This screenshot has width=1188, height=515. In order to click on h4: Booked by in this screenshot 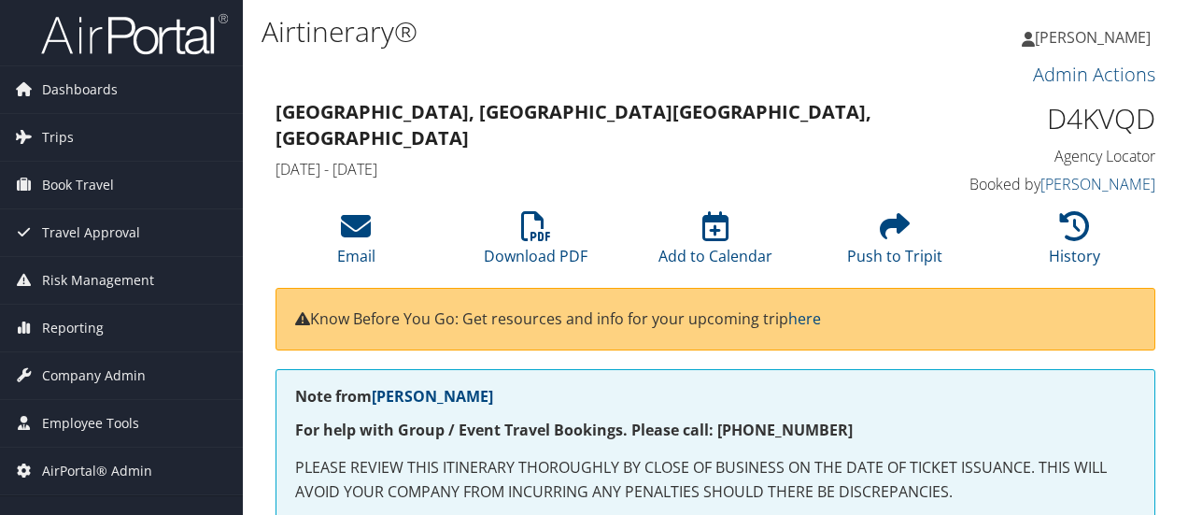, I will do `click(1055, 184)`.